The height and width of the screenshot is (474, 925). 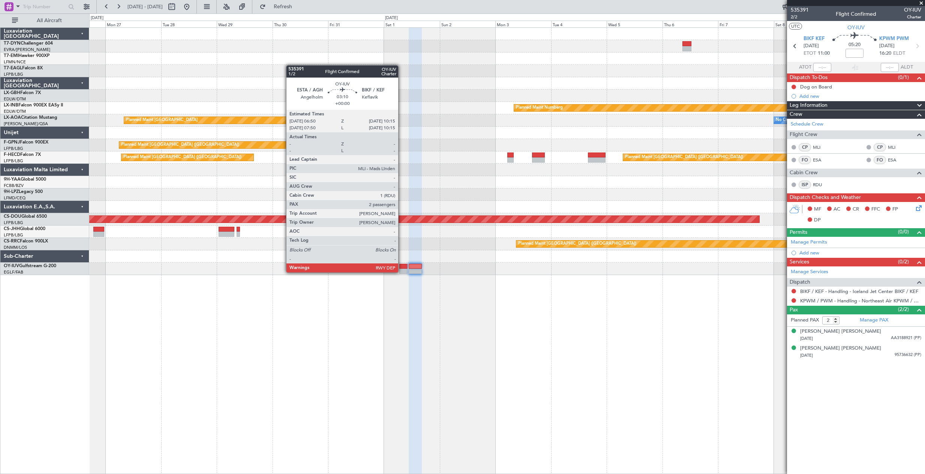 What do you see at coordinates (799, 262) in the screenshot?
I see `span: Services` at bounding box center [799, 262].